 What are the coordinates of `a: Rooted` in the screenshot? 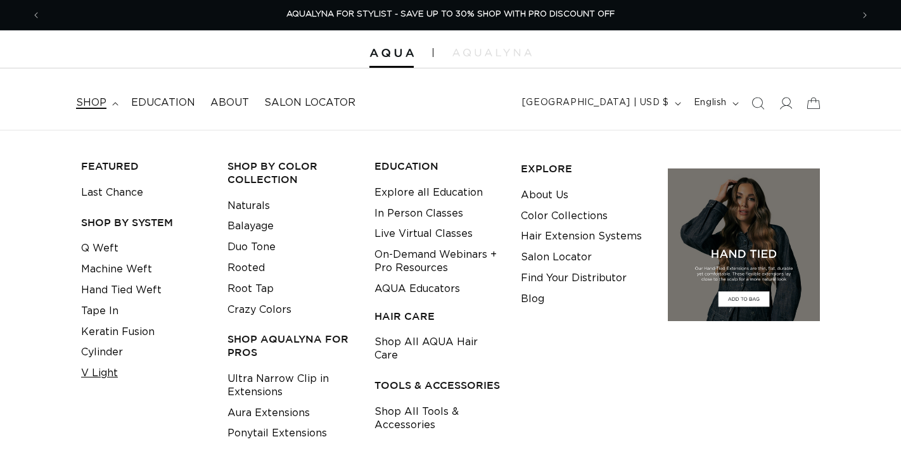 It's located at (246, 268).